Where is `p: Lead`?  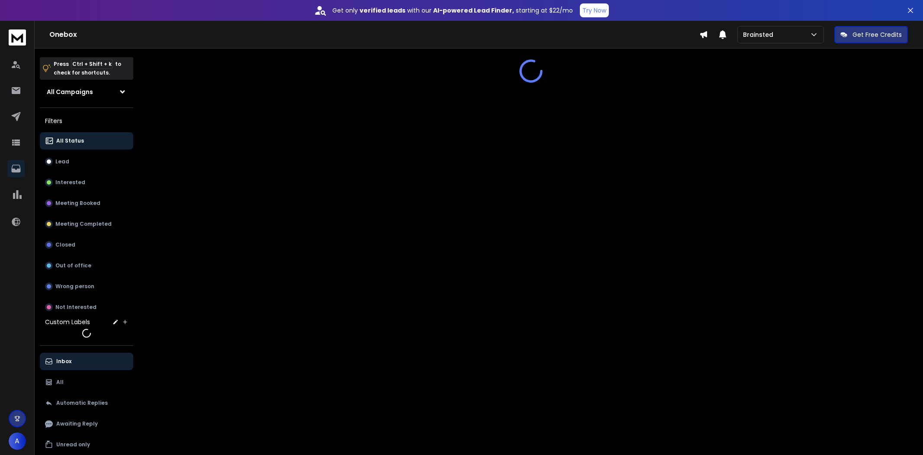
p: Lead is located at coordinates (62, 161).